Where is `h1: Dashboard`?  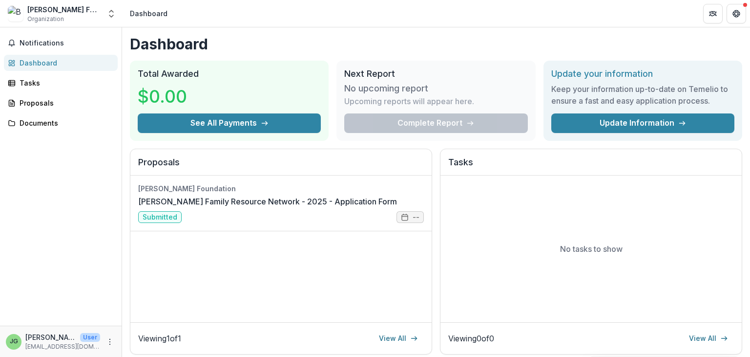
h1: Dashboard is located at coordinates (436, 44).